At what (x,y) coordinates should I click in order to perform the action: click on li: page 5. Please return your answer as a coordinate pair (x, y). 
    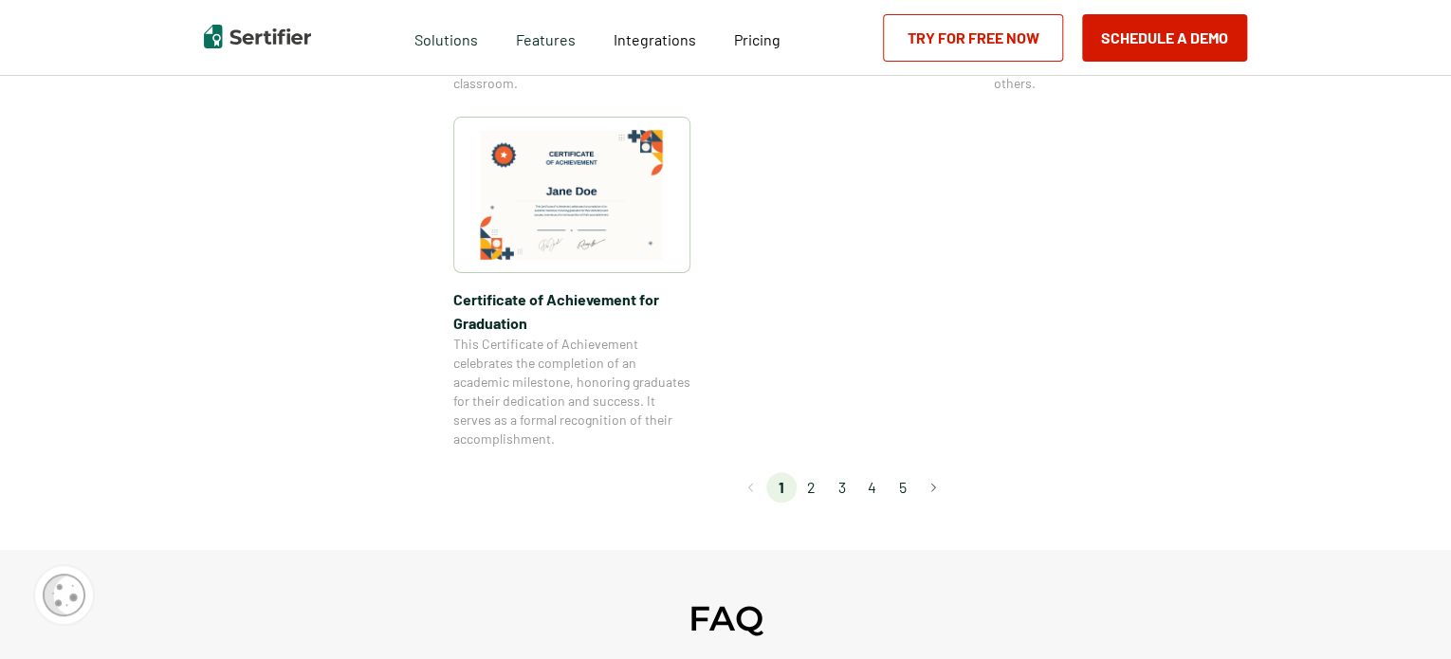
    Looking at the image, I should click on (903, 487).